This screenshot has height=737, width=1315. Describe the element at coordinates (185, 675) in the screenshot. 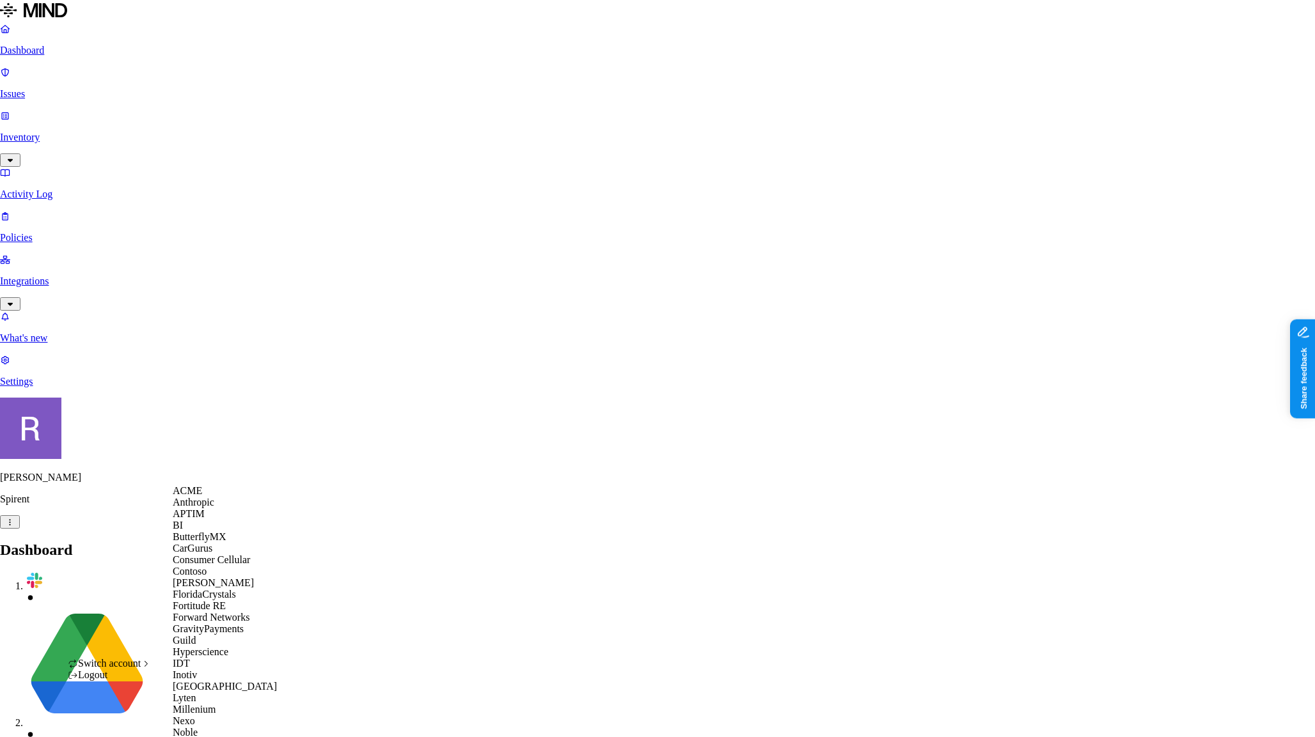

I see `span: Inotiv` at that location.